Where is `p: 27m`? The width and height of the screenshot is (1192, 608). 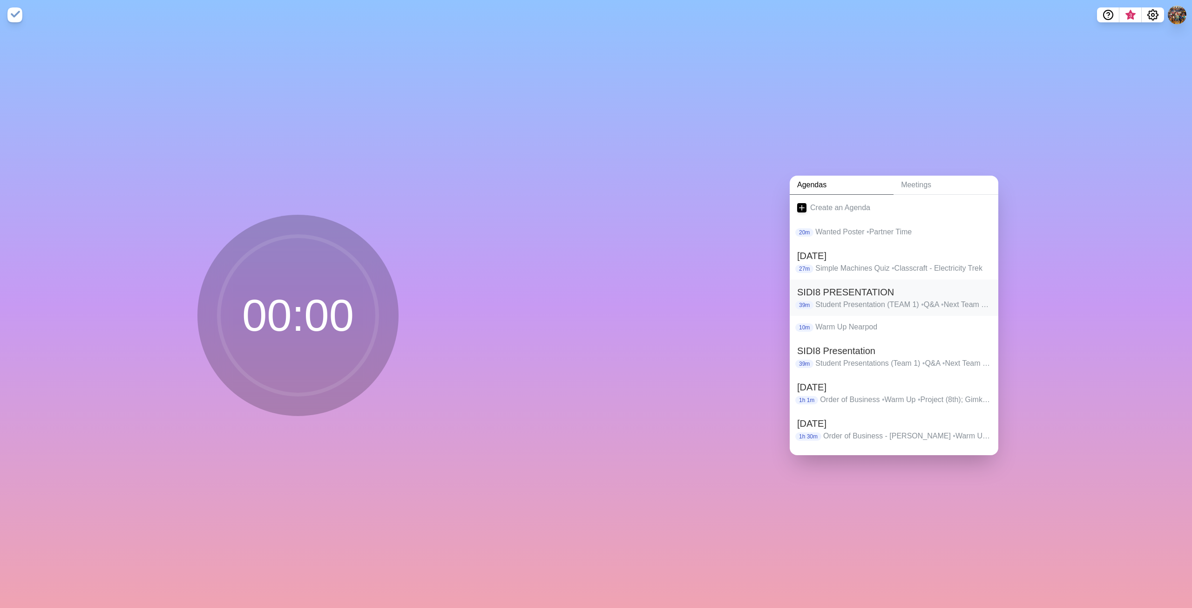 p: 27m is located at coordinates (804, 269).